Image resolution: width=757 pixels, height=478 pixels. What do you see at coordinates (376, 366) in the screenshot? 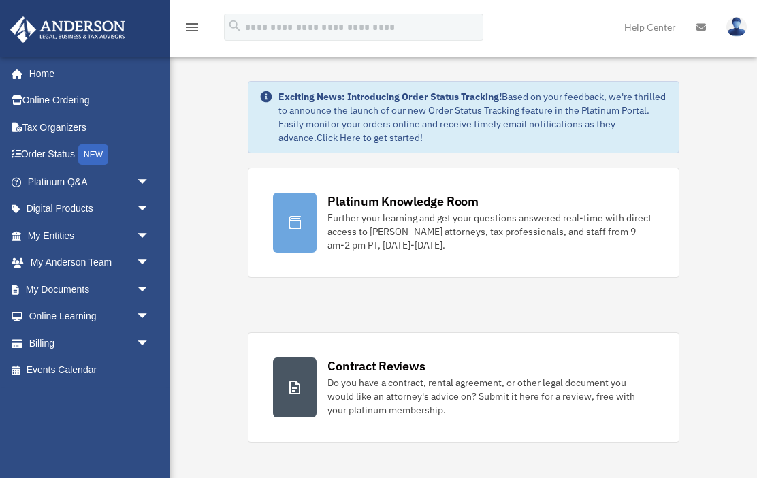
I see `div: Contract Reviews` at bounding box center [376, 366].